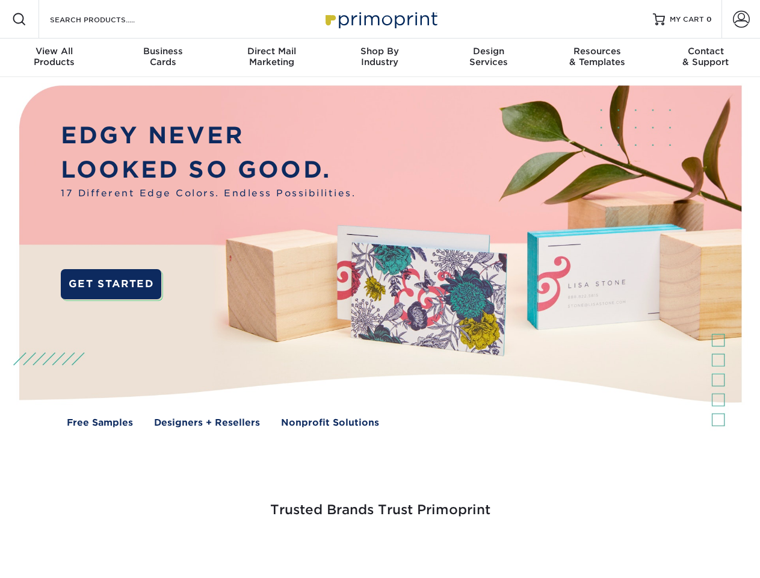 Image resolution: width=760 pixels, height=578 pixels. What do you see at coordinates (489, 51) in the screenshot?
I see `span: Design` at bounding box center [489, 51].